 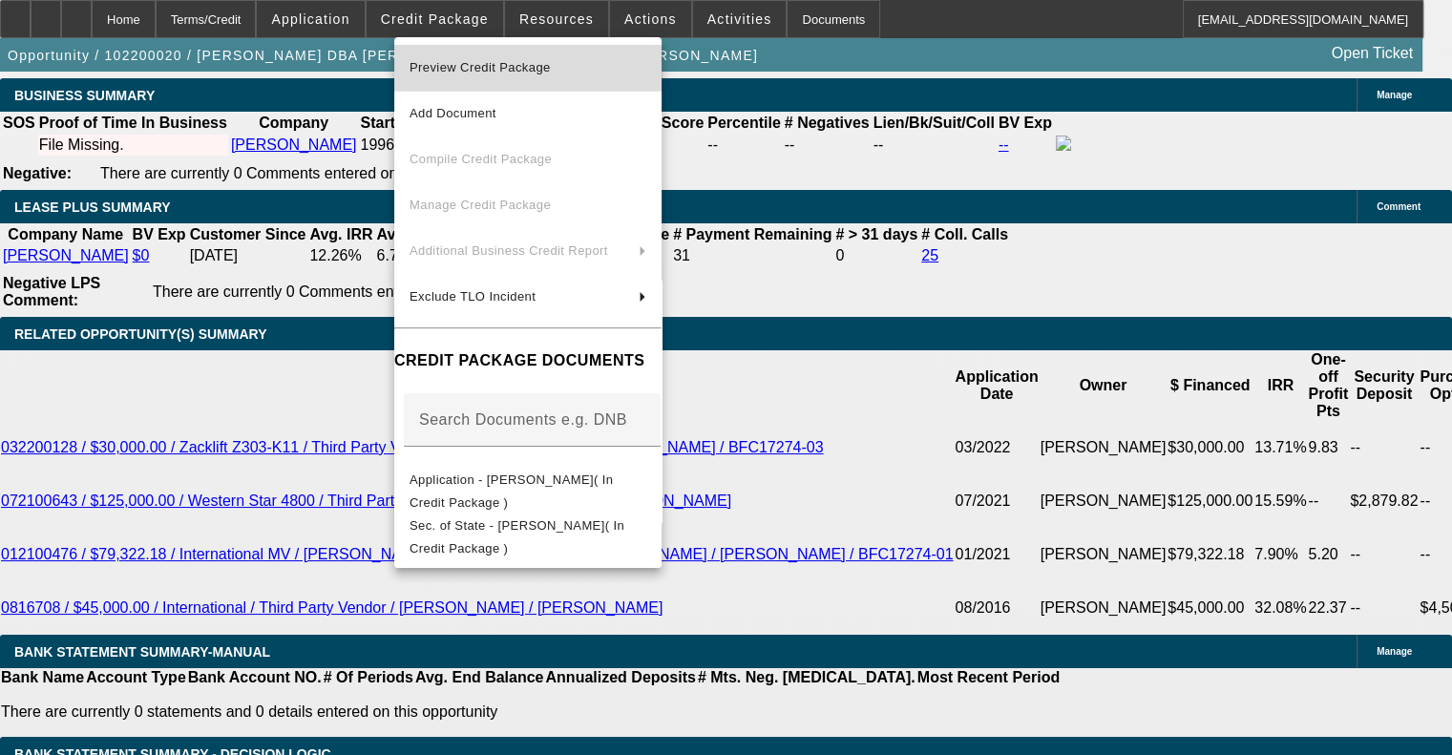 What do you see at coordinates (528, 361) in the screenshot?
I see `h4: CREDIT PACKAGE DOCUMENTS` at bounding box center [528, 361].